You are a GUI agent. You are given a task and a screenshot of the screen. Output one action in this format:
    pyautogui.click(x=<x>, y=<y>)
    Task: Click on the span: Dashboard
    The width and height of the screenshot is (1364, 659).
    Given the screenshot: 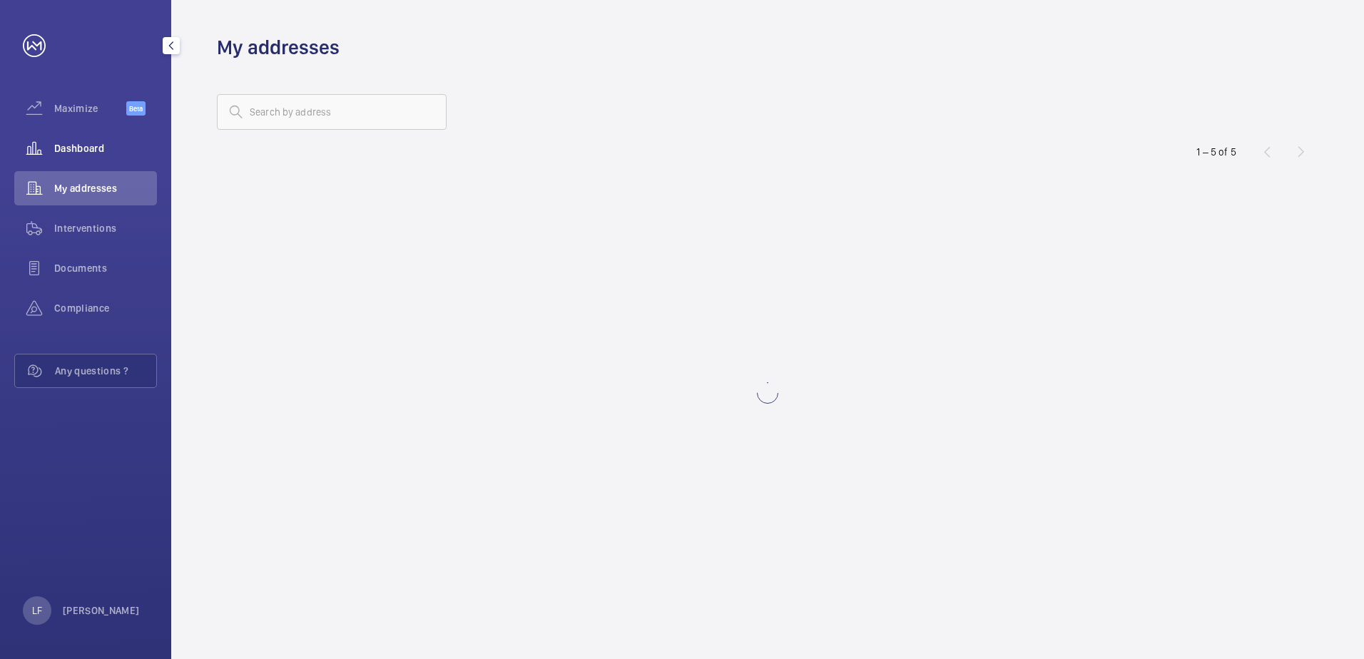 What is the action you would take?
    pyautogui.click(x=106, y=148)
    